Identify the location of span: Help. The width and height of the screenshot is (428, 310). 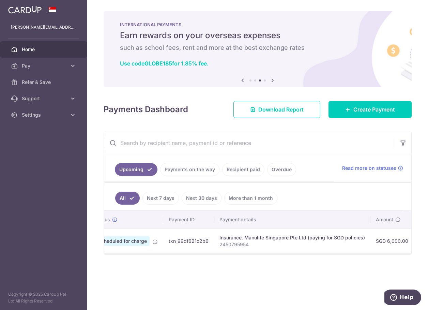
(22, 8).